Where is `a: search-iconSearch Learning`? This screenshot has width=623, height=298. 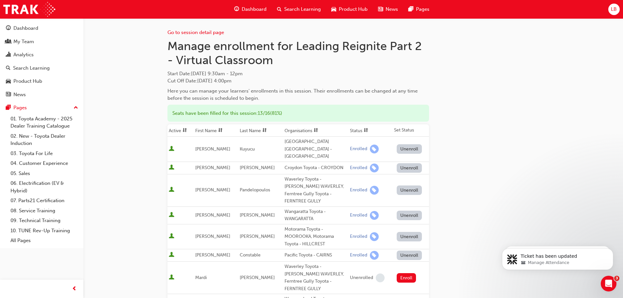 a: search-iconSearch Learning is located at coordinates (299, 9).